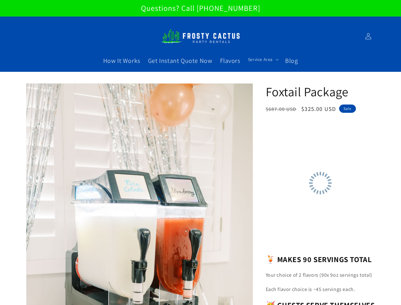 Image resolution: width=401 pixels, height=305 pixels. Describe the element at coordinates (122, 61) in the screenshot. I see `span: How It Works` at that location.